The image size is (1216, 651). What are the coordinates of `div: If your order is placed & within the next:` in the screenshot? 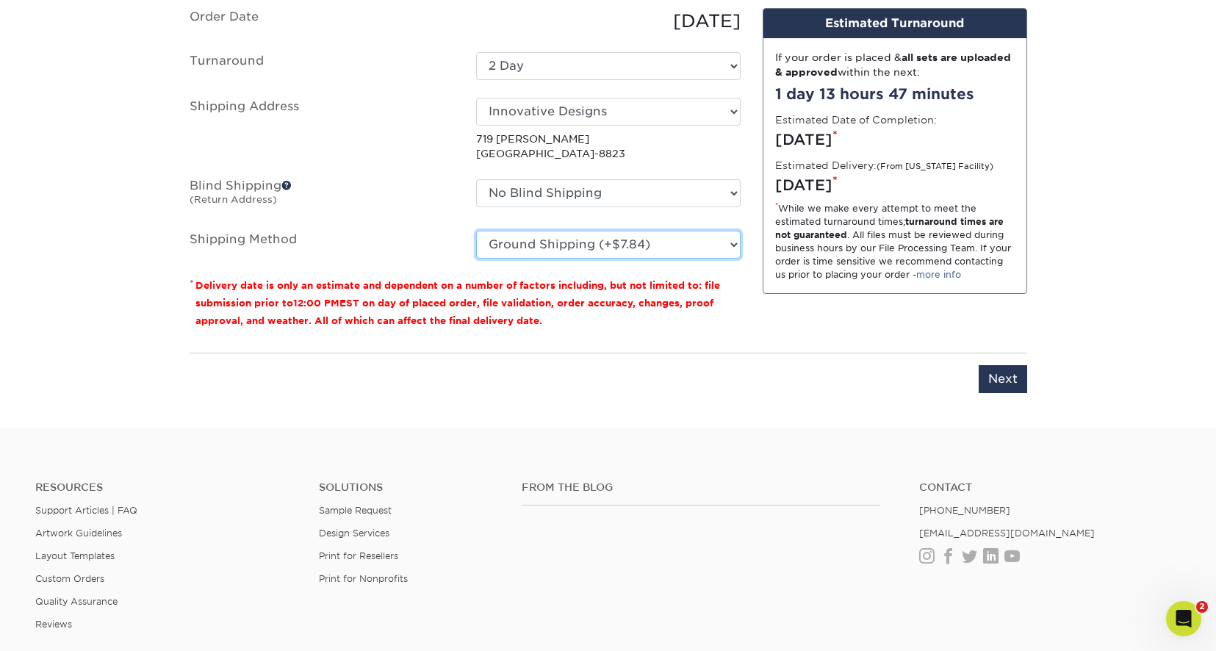 It's located at (895, 65).